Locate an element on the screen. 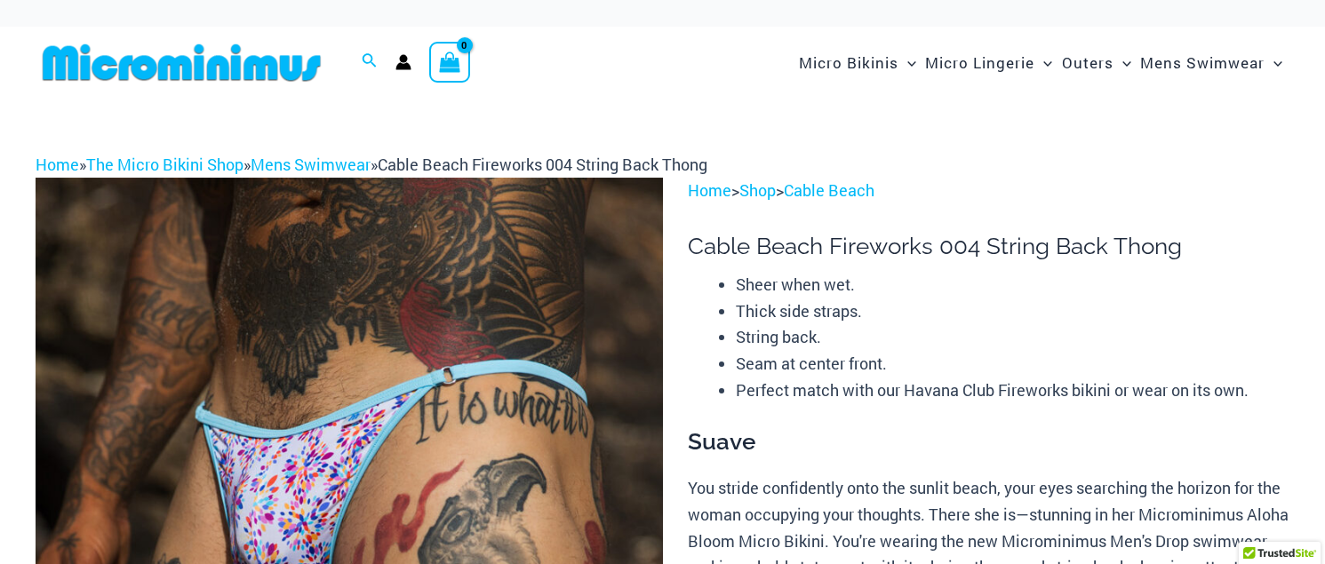 This screenshot has width=1325, height=564. a: Cable Beach is located at coordinates (829, 190).